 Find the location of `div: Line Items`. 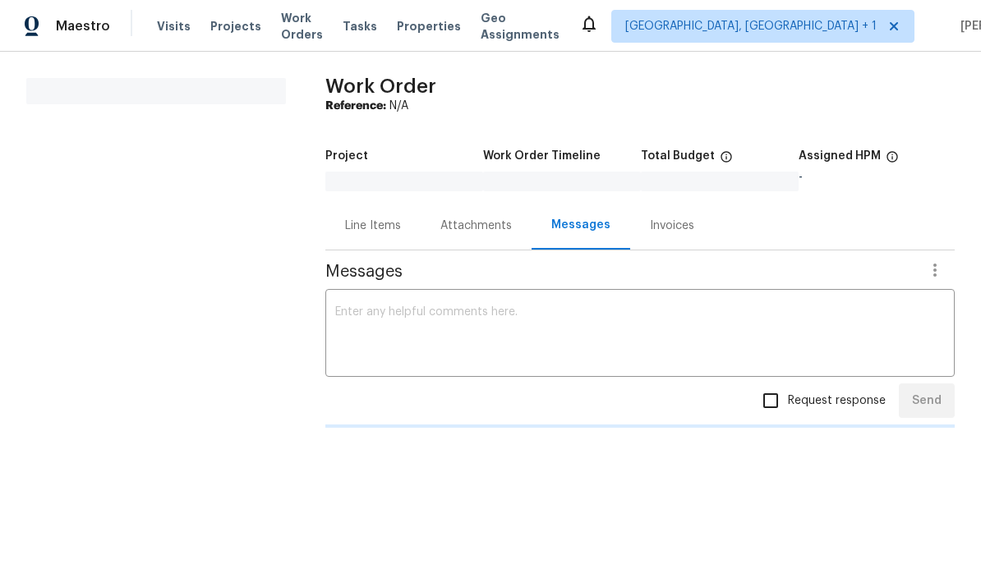

div: Line Items is located at coordinates (373, 226).